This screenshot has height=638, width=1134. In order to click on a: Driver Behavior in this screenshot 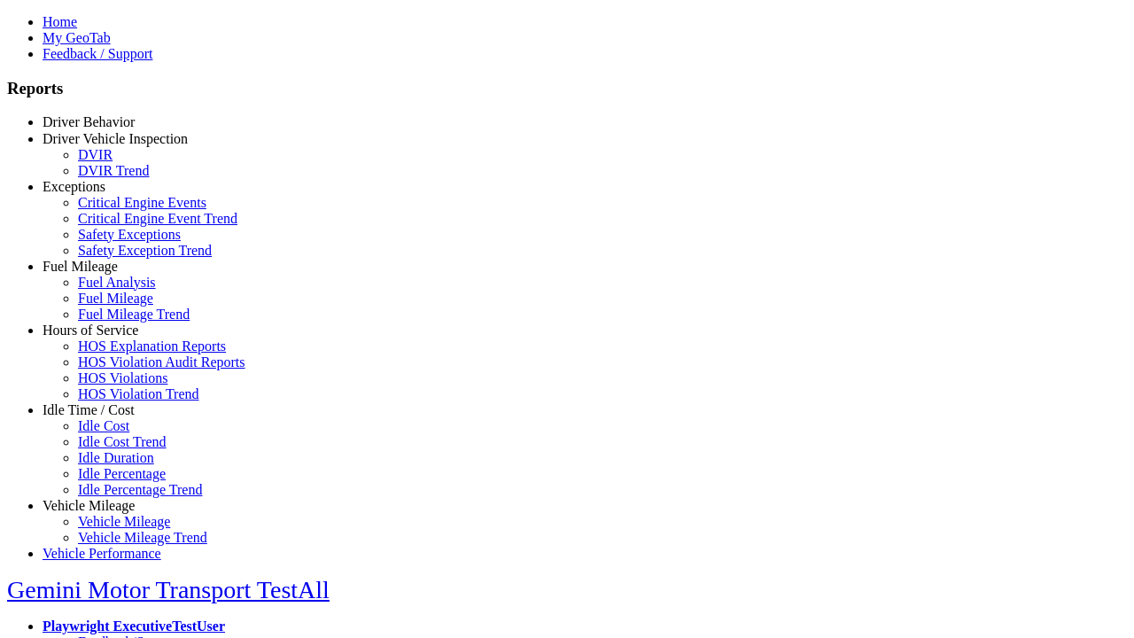, I will do `click(89, 121)`.